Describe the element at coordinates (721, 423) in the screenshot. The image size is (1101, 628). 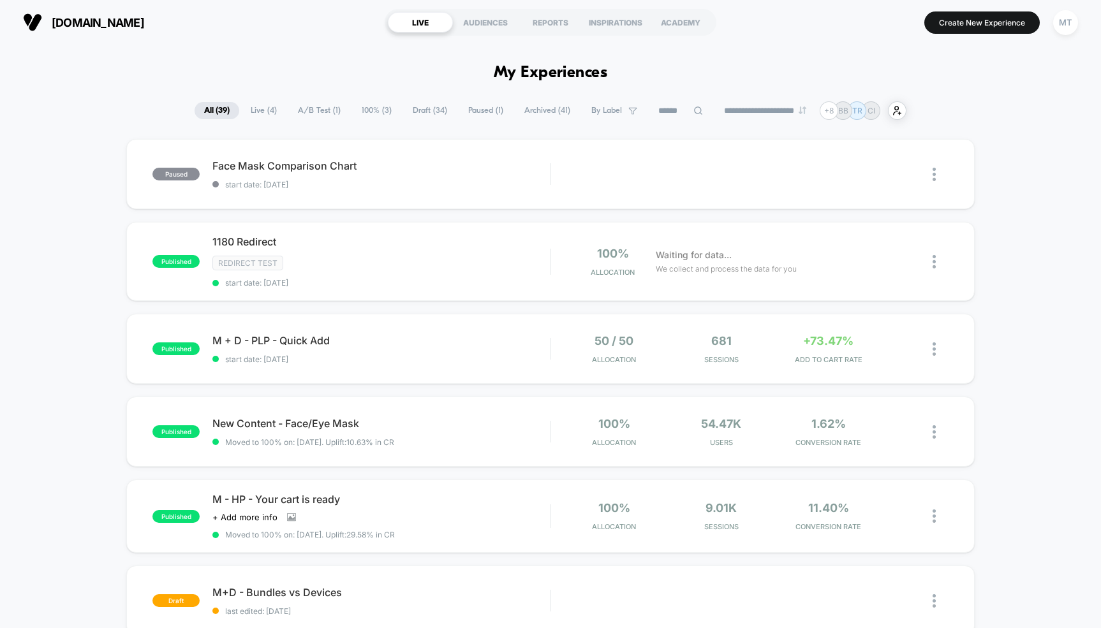
I see `span: 54.47k` at that location.